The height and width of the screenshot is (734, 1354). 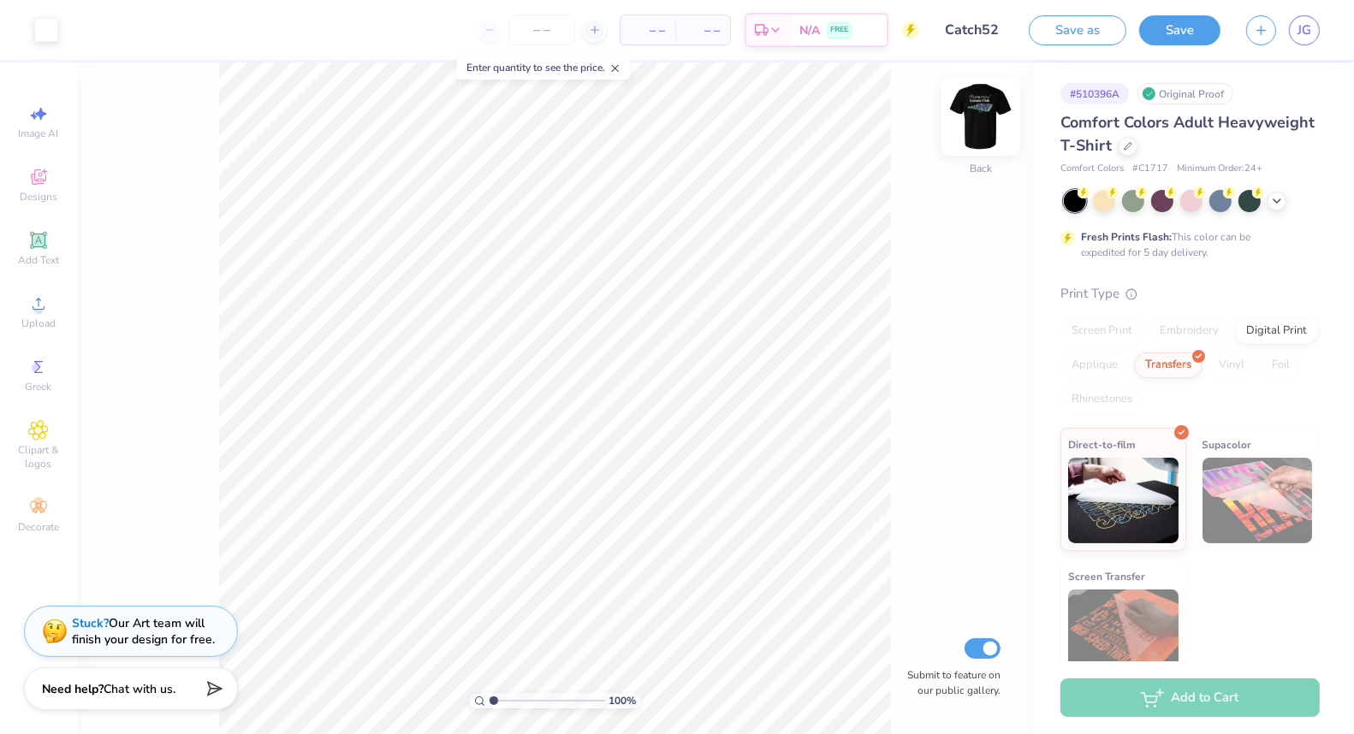 What do you see at coordinates (623, 701) in the screenshot?
I see `span: 100 %` at bounding box center [623, 701].